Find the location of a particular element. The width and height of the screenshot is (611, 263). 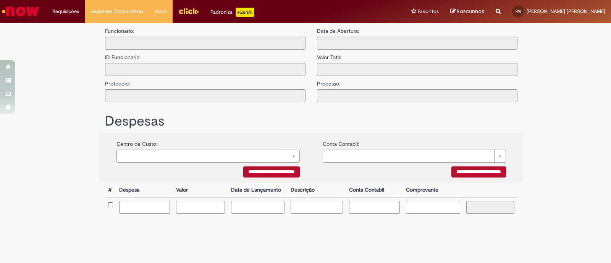

th: Conta Contabil is located at coordinates (374, 190).